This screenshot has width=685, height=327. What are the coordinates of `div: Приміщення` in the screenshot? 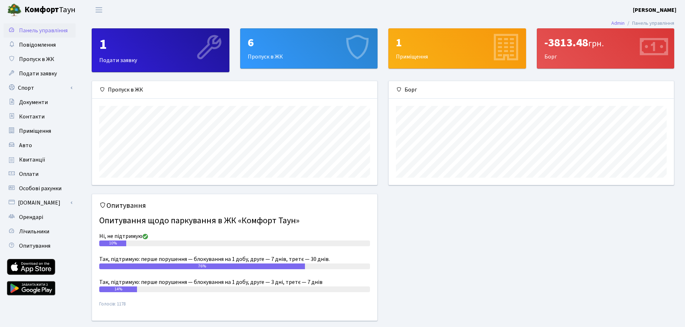 It's located at (457, 49).